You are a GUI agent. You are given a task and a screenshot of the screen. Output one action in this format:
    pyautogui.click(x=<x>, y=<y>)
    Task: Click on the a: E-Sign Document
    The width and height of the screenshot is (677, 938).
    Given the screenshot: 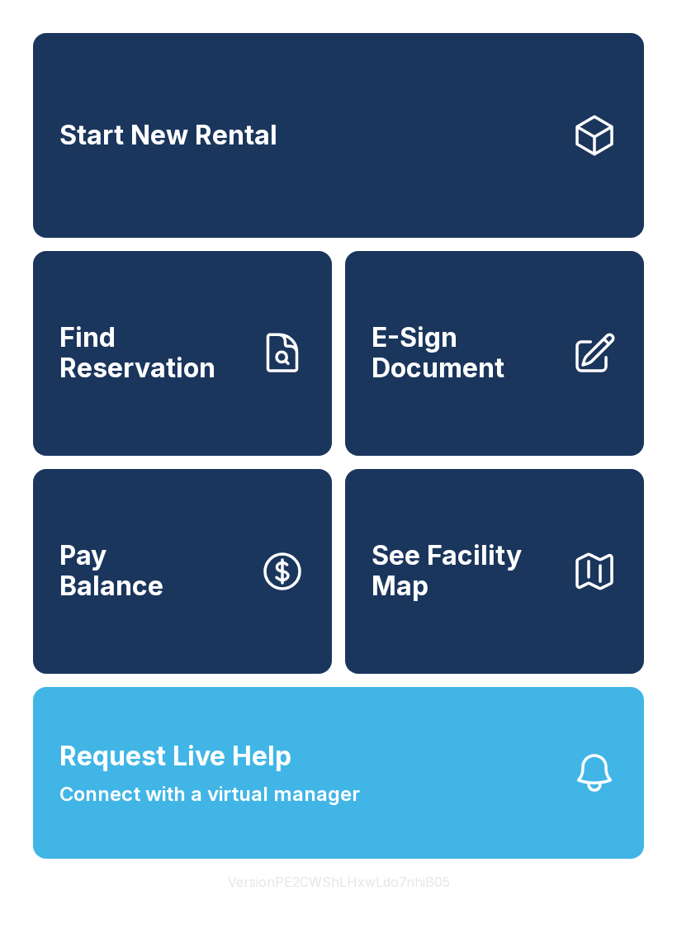 What is the action you would take?
    pyautogui.click(x=495, y=353)
    